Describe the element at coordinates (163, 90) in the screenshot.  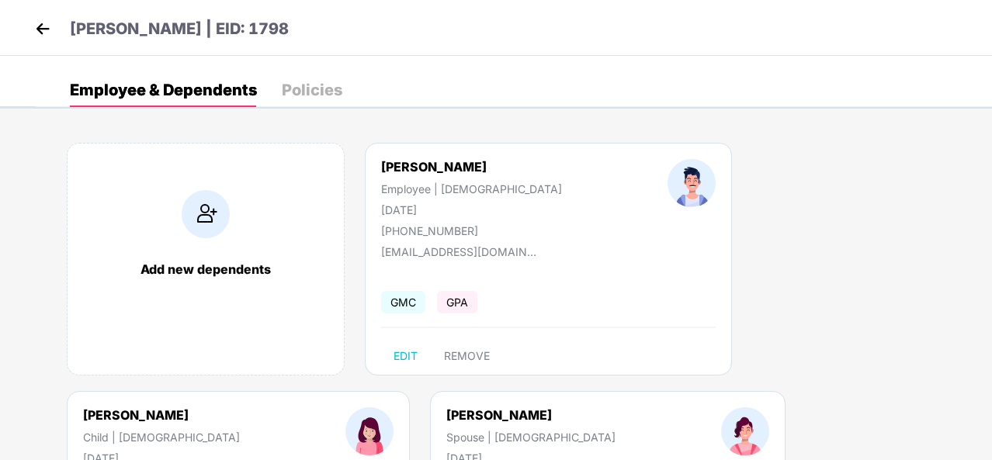
I see `div: Employee & Dependents` at that location.